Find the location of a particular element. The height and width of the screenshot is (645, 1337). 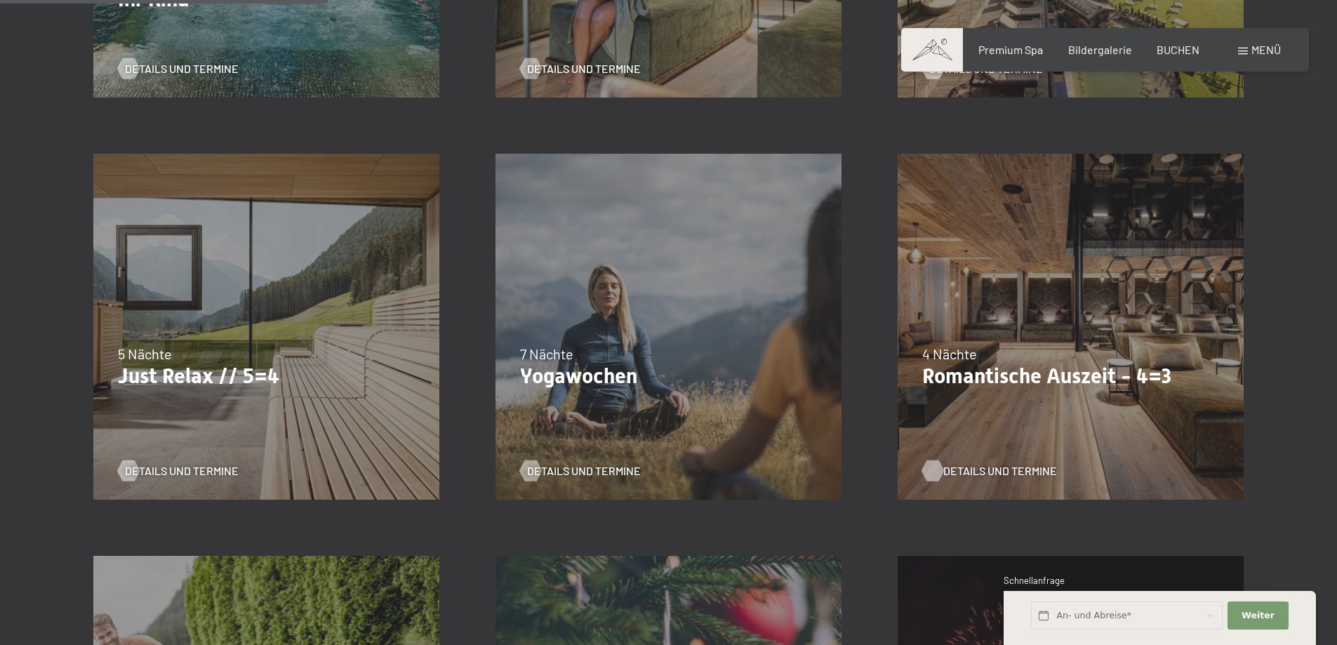

span: Premium Spa is located at coordinates (1011, 49).